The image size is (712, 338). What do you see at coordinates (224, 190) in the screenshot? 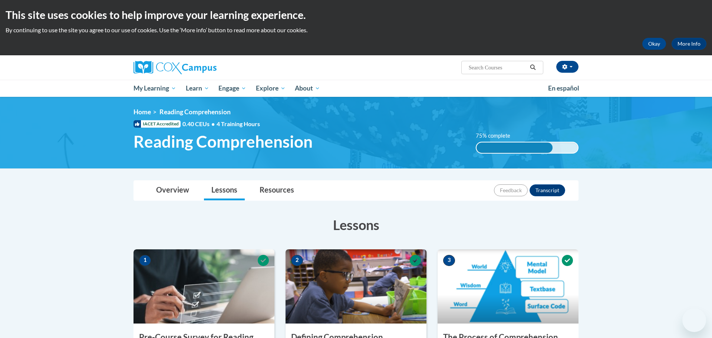
I see `a: Lessons` at bounding box center [224, 190].